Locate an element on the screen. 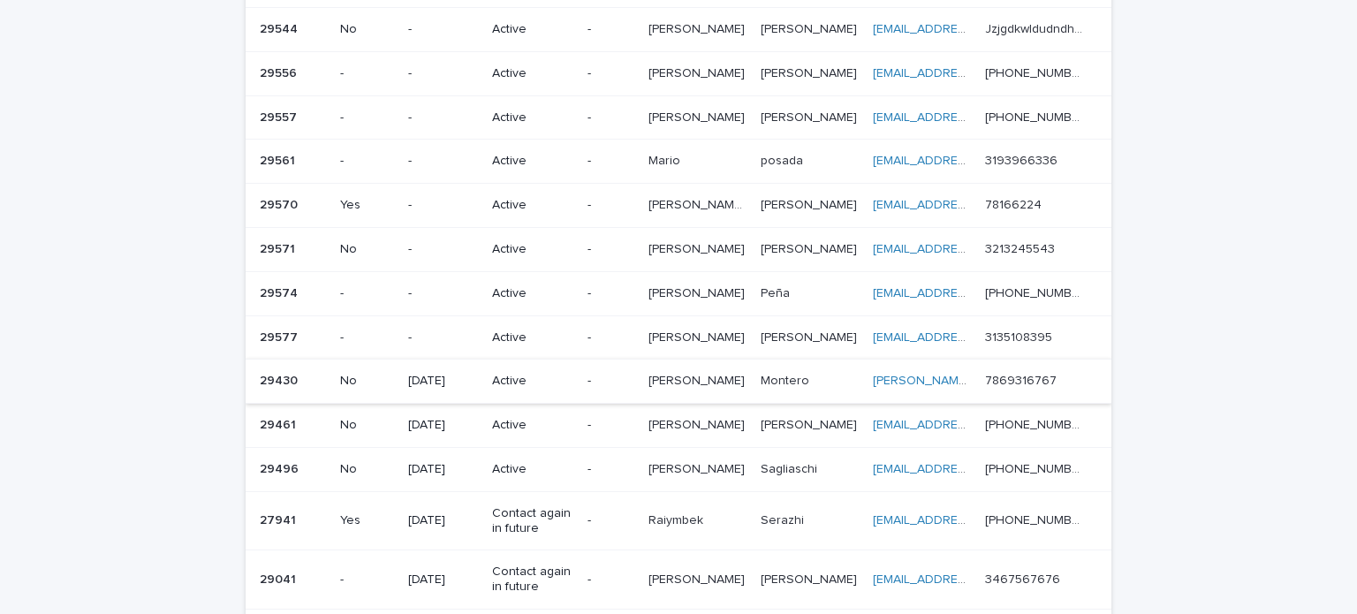 This screenshot has height=614, width=1357. p: 3193966336 is located at coordinates (1023, 159).